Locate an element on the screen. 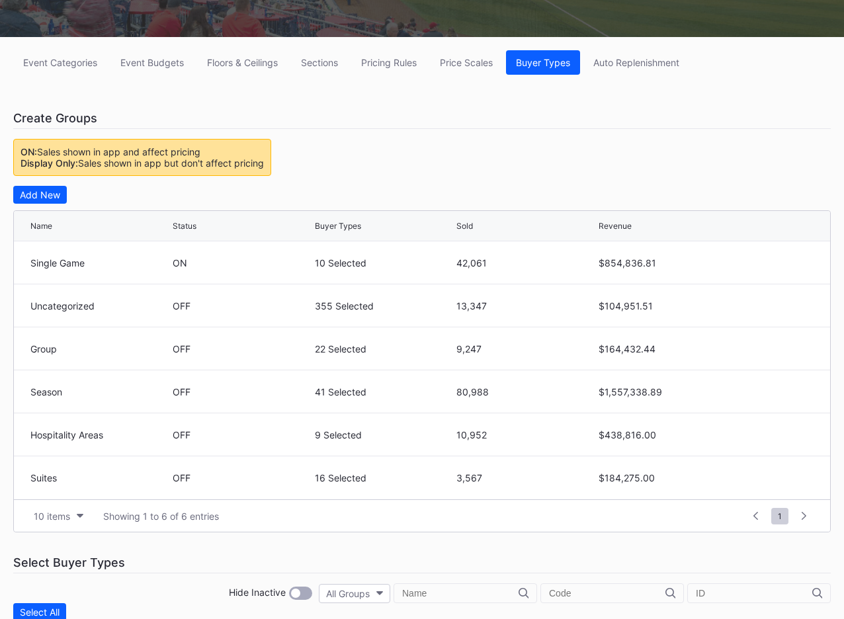  div: Name is located at coordinates (41, 226).